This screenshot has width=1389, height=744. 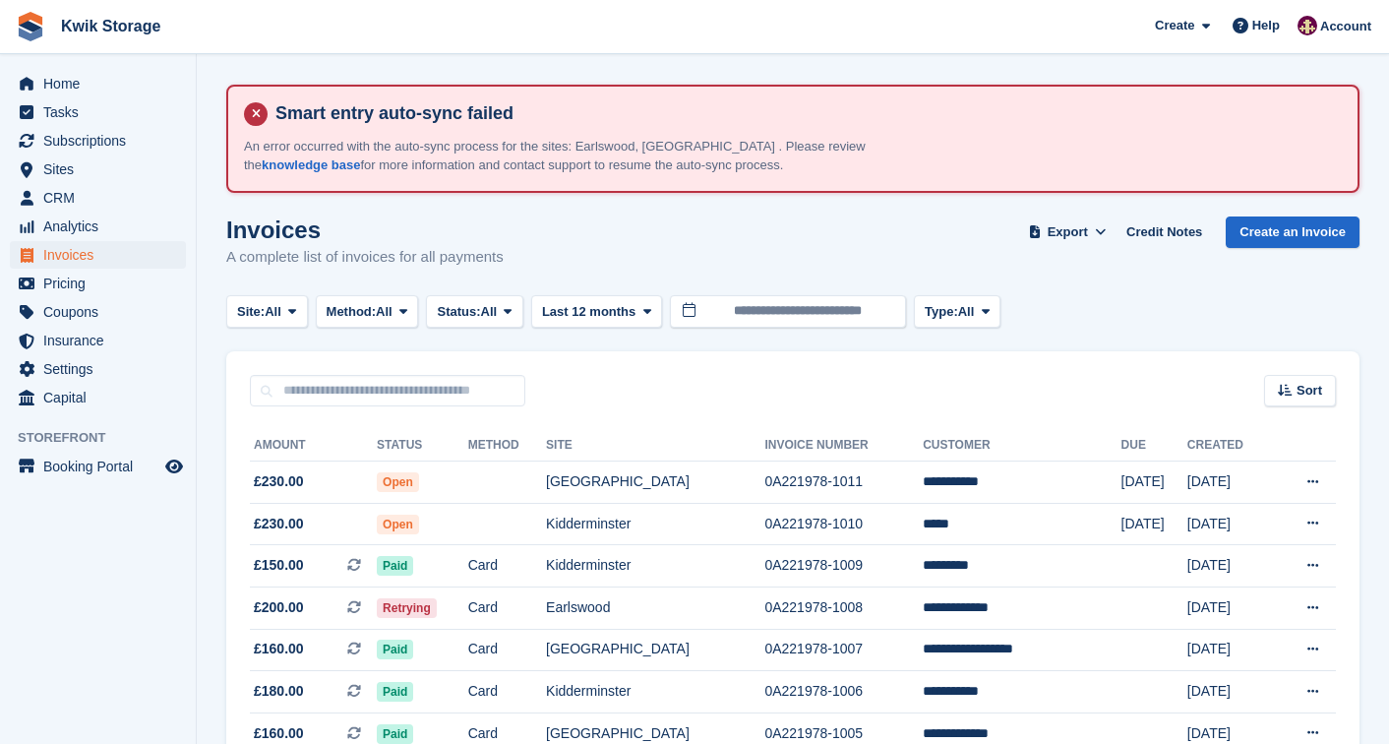 I want to click on td: 0A221978-1008, so click(x=843, y=607).